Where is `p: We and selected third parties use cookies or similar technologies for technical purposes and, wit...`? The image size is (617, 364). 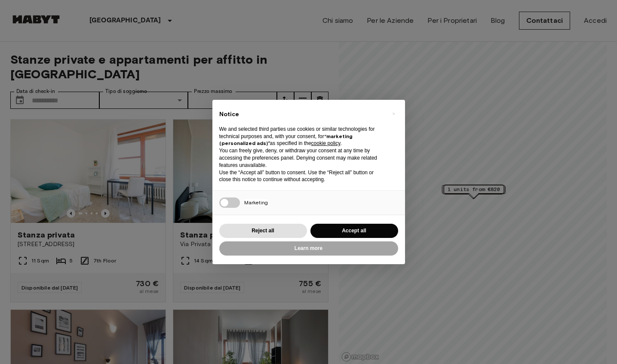 p: We and selected third parties use cookies or similar technologies for technical purposes and, wit... is located at coordinates (302, 136).